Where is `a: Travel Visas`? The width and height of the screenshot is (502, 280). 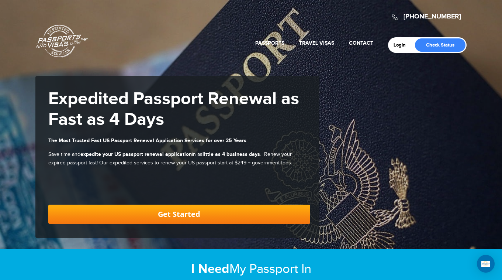
a: Travel Visas is located at coordinates (317, 43).